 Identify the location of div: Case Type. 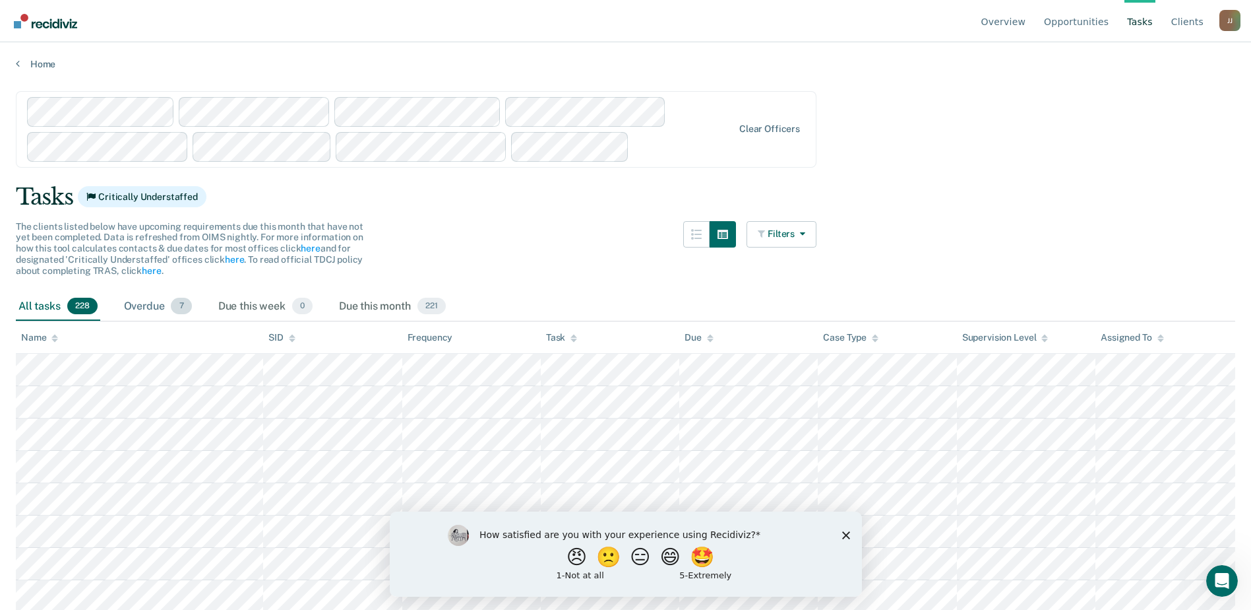
(851, 337).